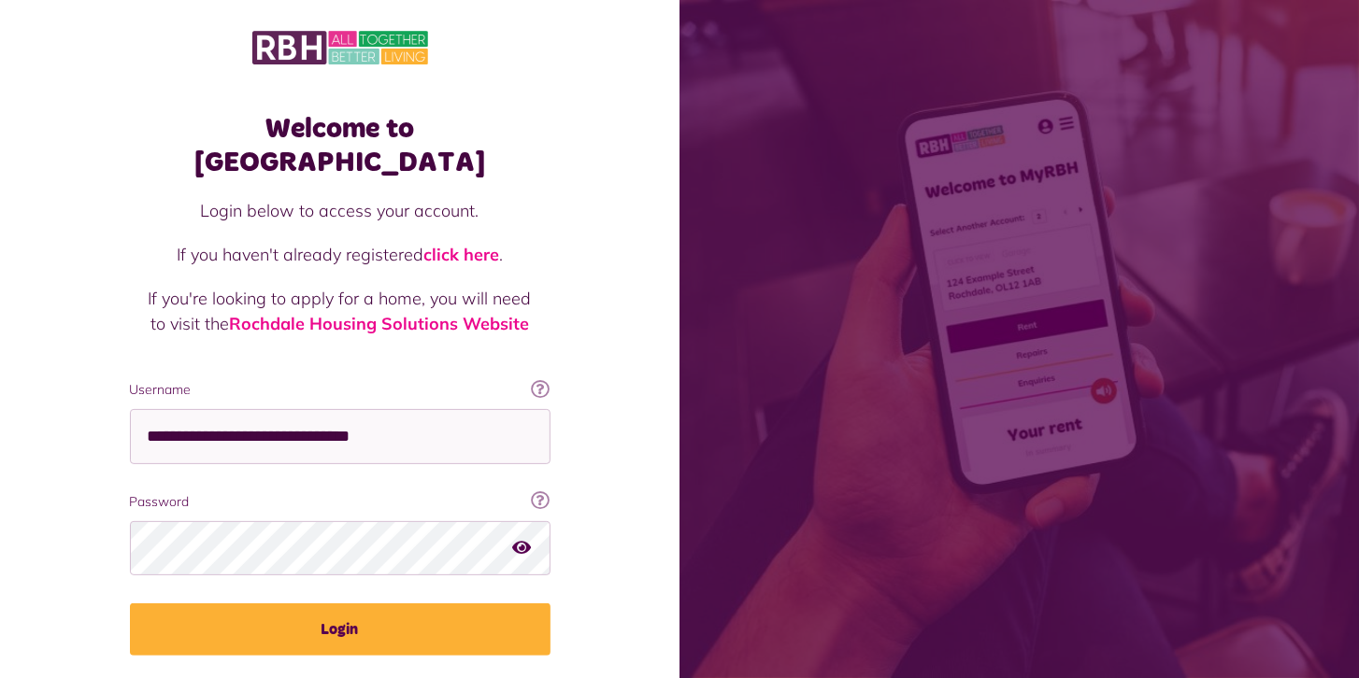 Image resolution: width=1359 pixels, height=678 pixels. What do you see at coordinates (340, 254) in the screenshot?
I see `p: If you haven't already registered .` at bounding box center [340, 254].